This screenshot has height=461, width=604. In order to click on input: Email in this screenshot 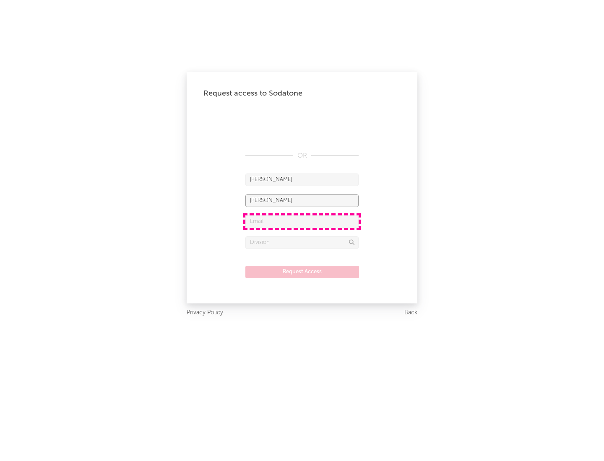, I will do `click(302, 222)`.